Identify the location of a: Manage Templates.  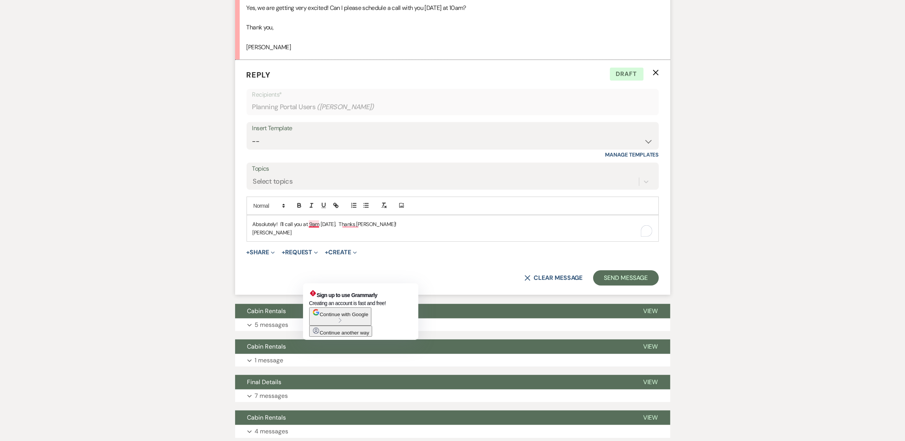
(632, 155).